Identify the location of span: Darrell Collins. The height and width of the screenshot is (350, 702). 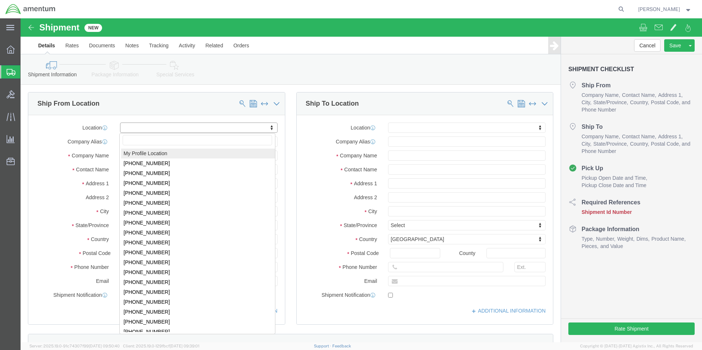
(659, 9).